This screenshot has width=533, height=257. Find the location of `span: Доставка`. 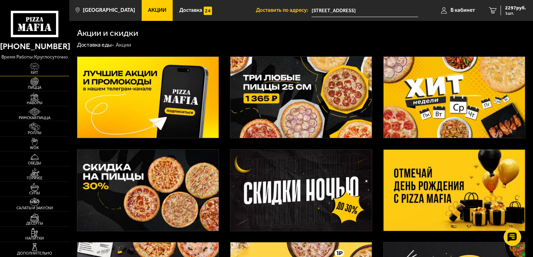

span: Доставка is located at coordinates (191, 10).